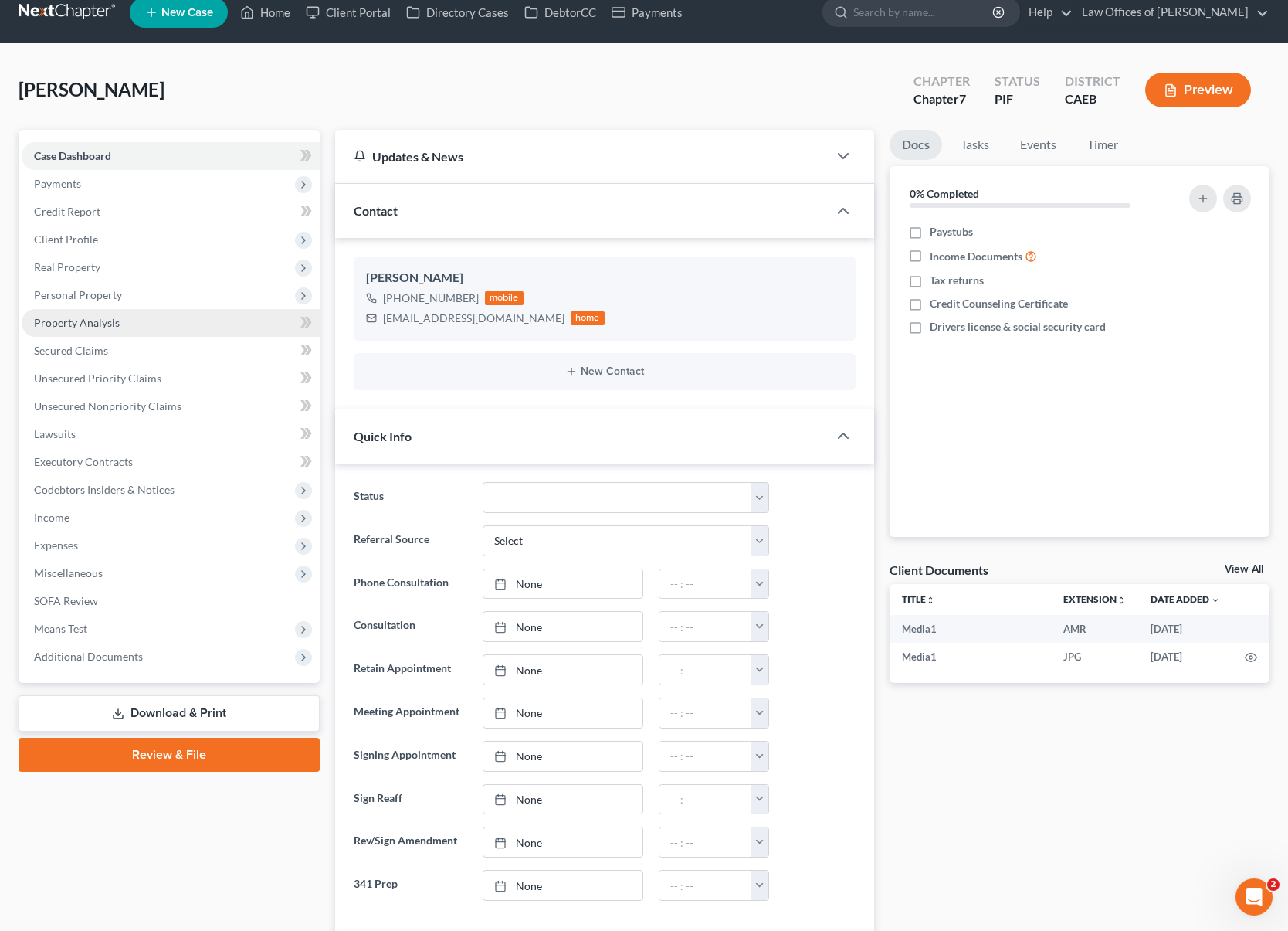 The height and width of the screenshot is (931, 1288). What do you see at coordinates (410, 800) in the screenshot?
I see `label: Sign Reaff` at bounding box center [410, 800].